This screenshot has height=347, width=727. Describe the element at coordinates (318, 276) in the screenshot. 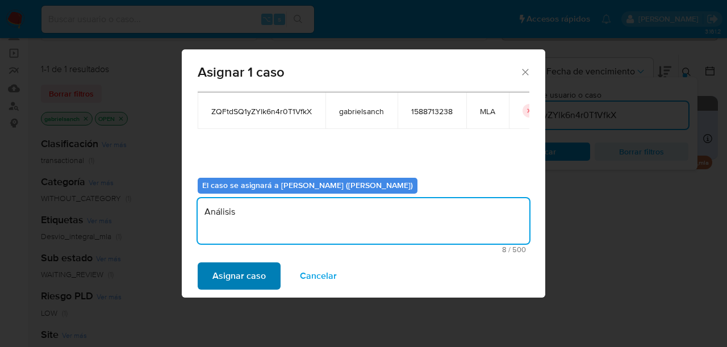

I see `span: Cancelar` at that location.